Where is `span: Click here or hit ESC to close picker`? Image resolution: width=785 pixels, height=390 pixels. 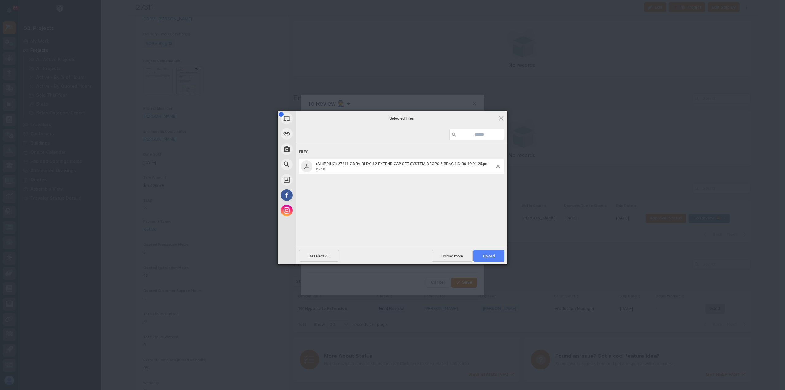 span: Click here or hit ESC to close picker is located at coordinates (501, 118).